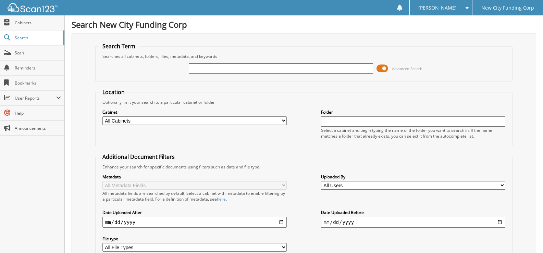  Describe the element at coordinates (221, 199) in the screenshot. I see `a: here` at that location.